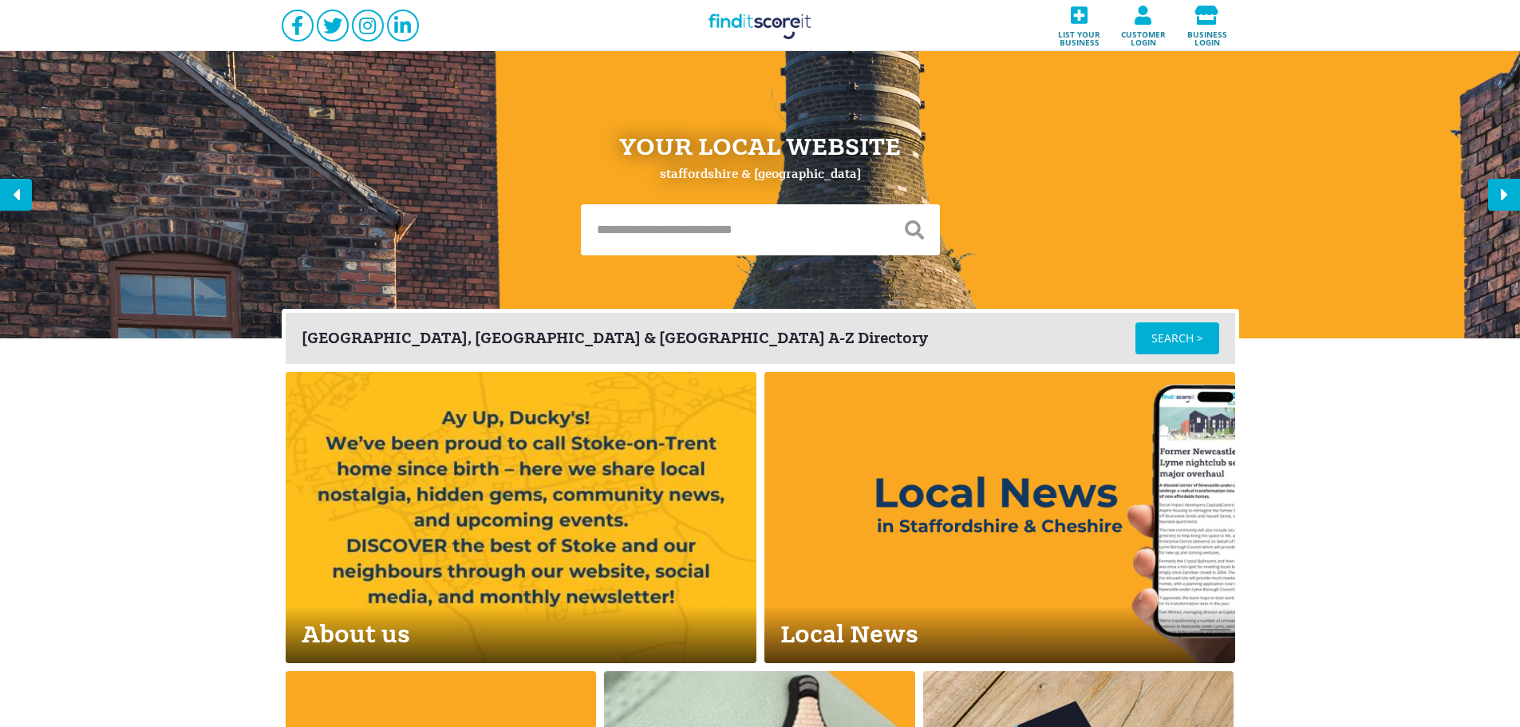 The image size is (1520, 727). Describe the element at coordinates (1080, 35) in the screenshot. I see `span: List your business` at that location.